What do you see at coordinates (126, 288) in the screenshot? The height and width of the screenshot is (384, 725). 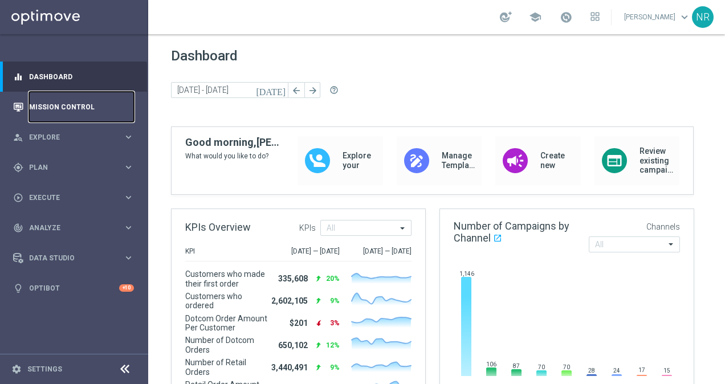 I see `div: +10` at bounding box center [126, 288].